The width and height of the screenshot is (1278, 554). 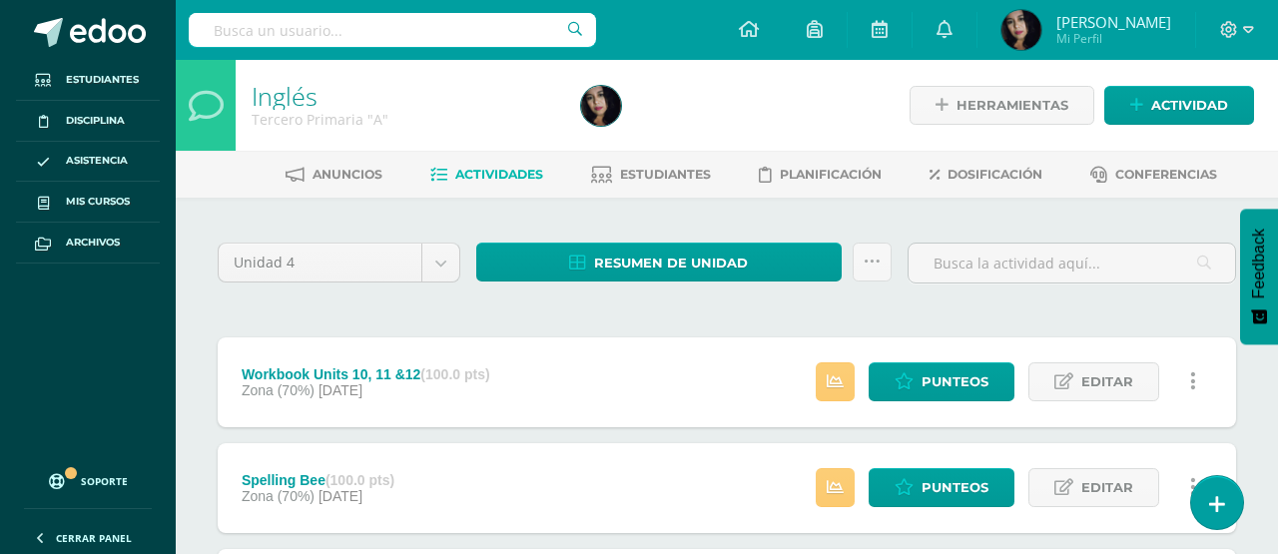 What do you see at coordinates (98, 202) in the screenshot?
I see `span: Mis cursos` at bounding box center [98, 202].